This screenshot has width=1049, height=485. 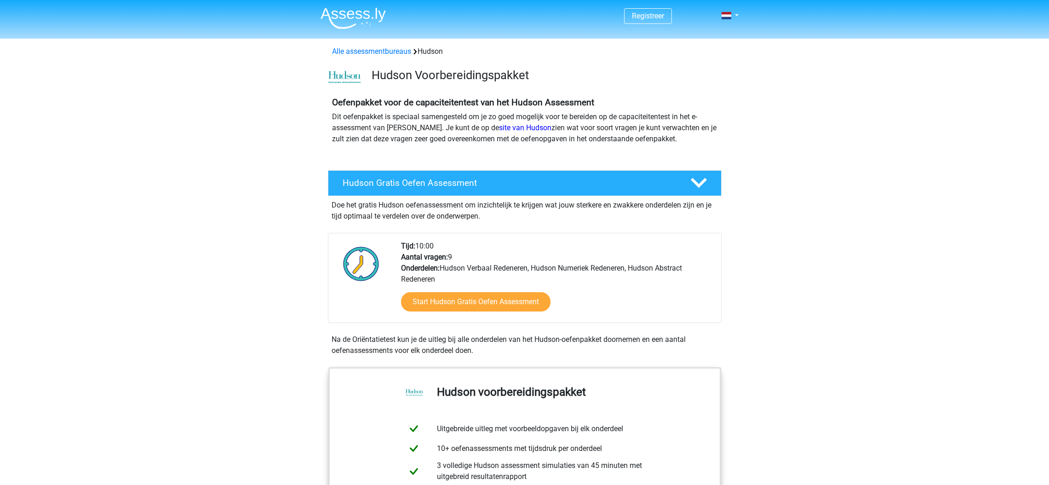 I want to click on div: Hudson, so click(x=525, y=52).